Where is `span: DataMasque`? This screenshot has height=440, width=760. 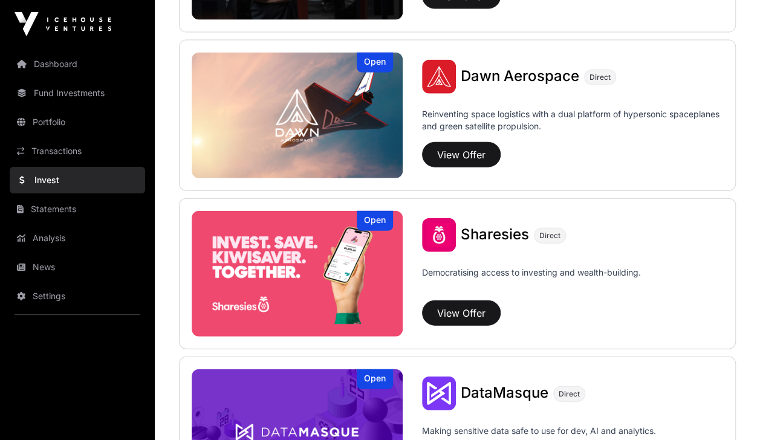
span: DataMasque is located at coordinates (504, 392).